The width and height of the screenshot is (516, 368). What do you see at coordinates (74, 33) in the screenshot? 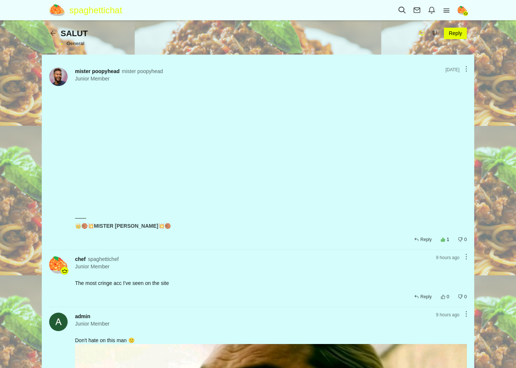
I see `span: SALUT` at bounding box center [74, 33].